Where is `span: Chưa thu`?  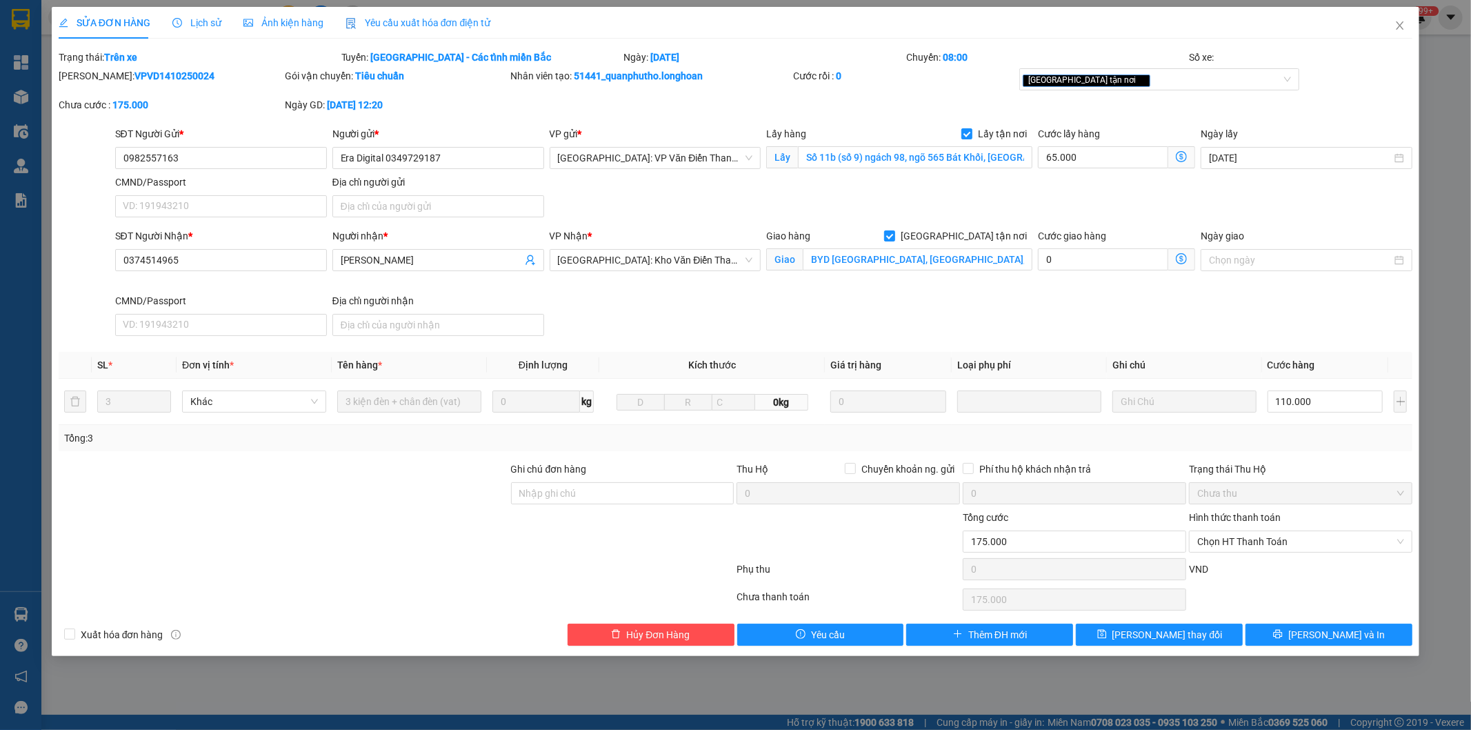 span: Chưa thu is located at coordinates (1301, 493).